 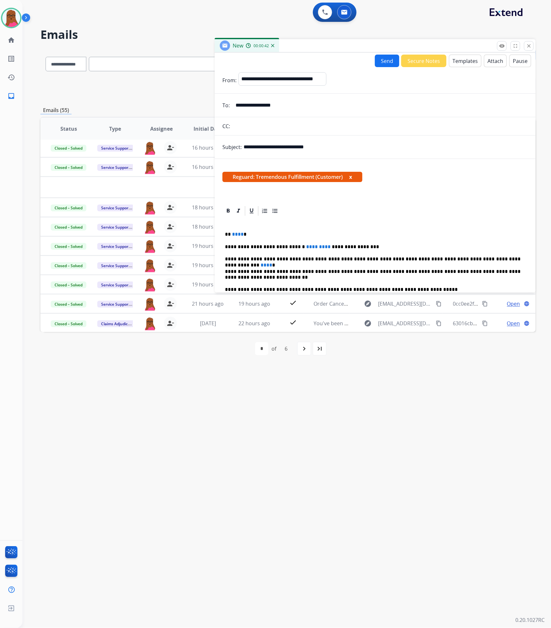 What do you see at coordinates (232, 147) in the screenshot?
I see `p: Subject:` at bounding box center [232, 147].